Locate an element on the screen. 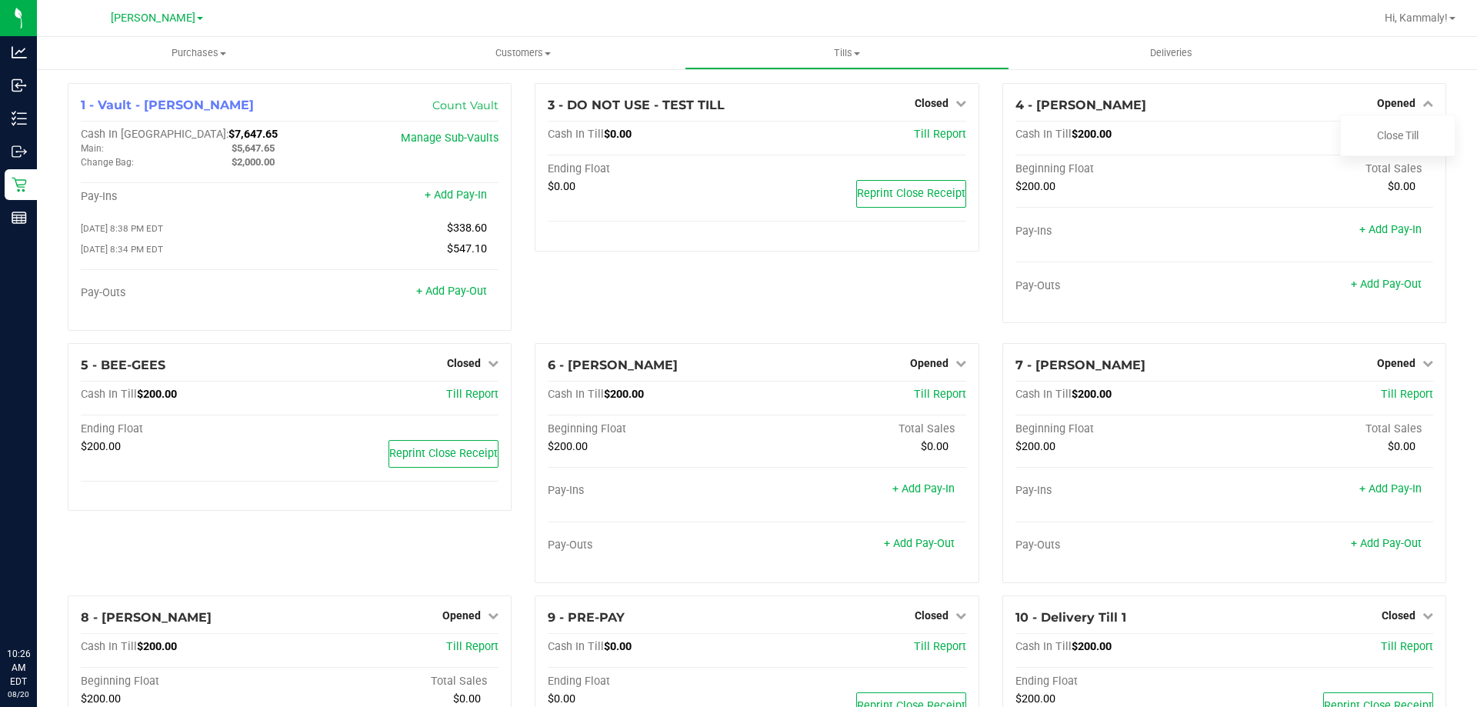 The height and width of the screenshot is (707, 1477). span: $5,647.65 is located at coordinates (253, 148).